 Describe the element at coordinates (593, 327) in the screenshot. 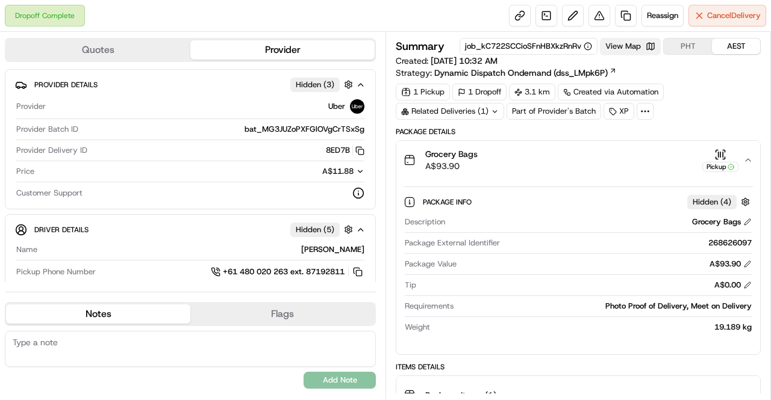

I see `div: 19.189 kg` at that location.